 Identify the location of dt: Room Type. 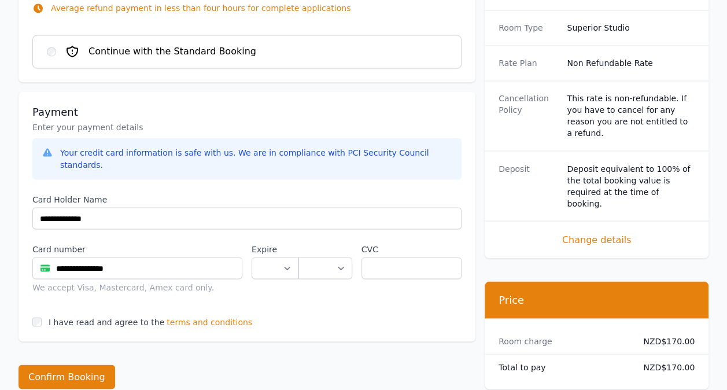
(528, 28).